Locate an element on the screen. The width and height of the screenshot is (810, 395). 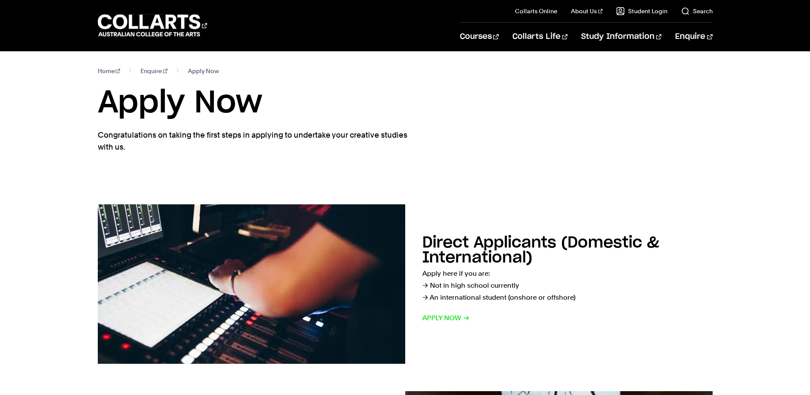
h1: Apply Now is located at coordinates (405, 103).